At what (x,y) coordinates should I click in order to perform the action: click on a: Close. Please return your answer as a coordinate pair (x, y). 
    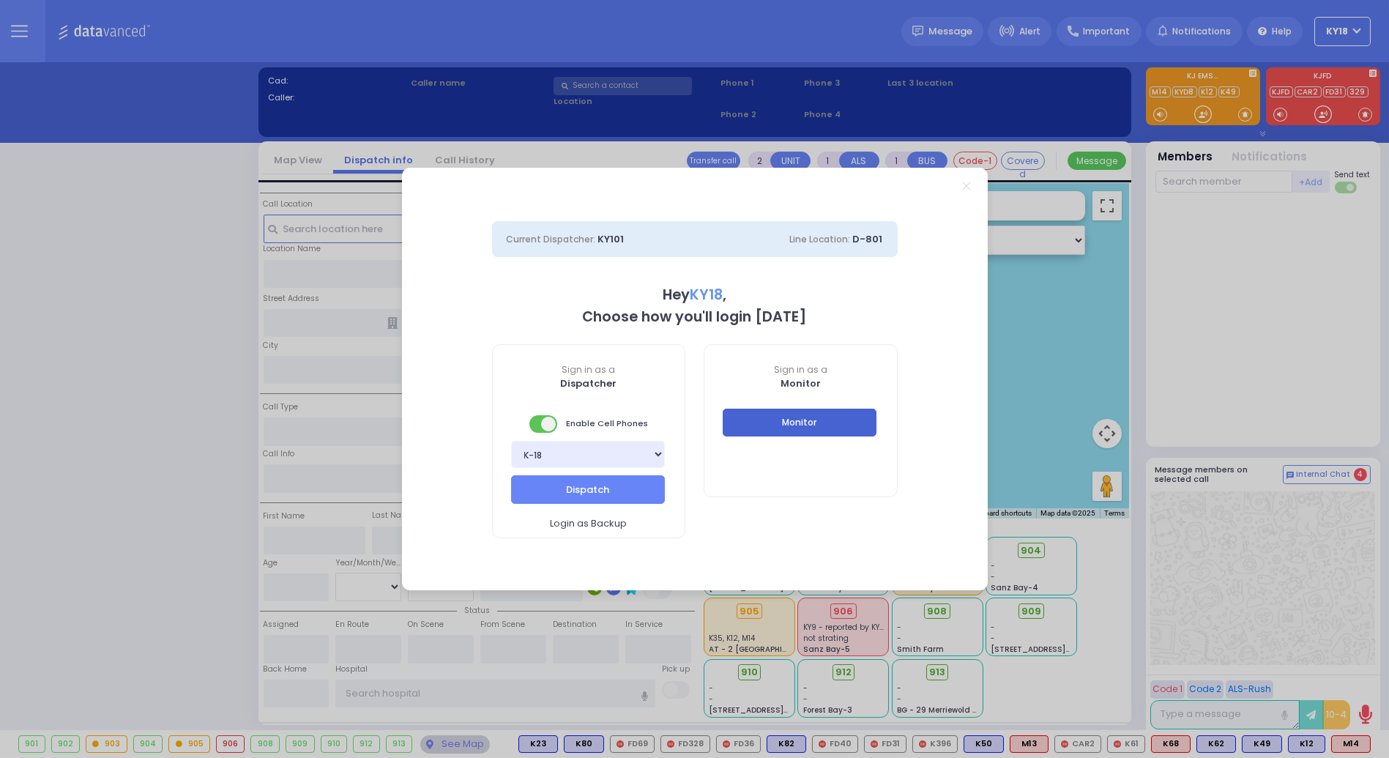
    Looking at the image, I should click on (966, 185).